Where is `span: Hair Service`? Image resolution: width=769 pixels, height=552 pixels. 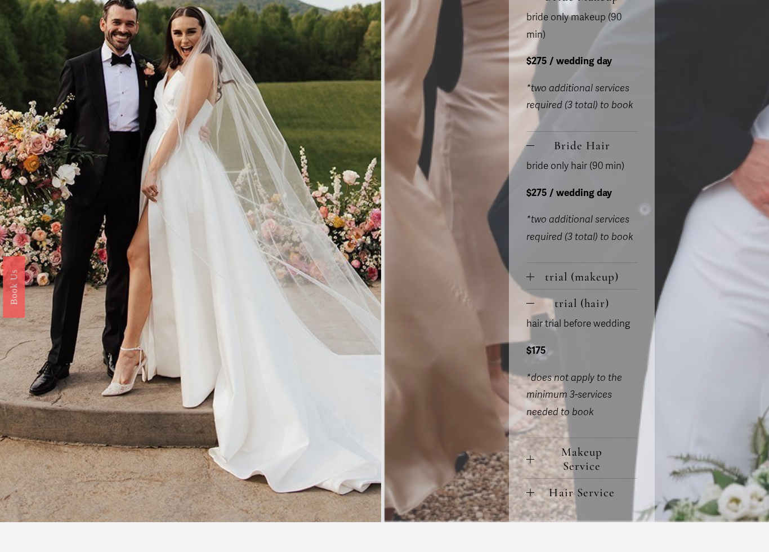
span: Hair Service is located at coordinates (585, 492).